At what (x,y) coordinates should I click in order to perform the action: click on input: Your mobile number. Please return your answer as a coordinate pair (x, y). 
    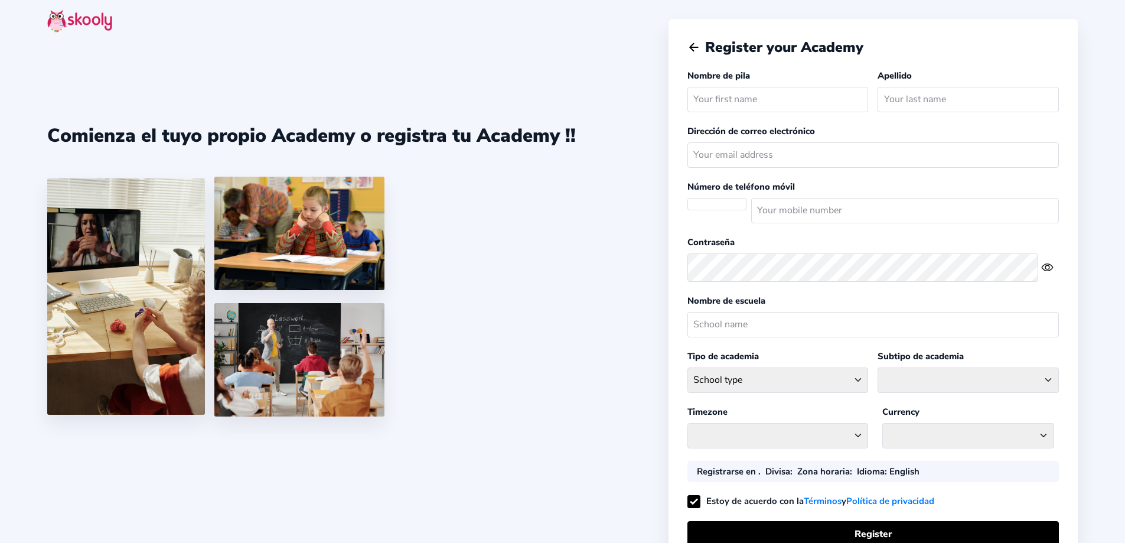
    Looking at the image, I should click on (904, 210).